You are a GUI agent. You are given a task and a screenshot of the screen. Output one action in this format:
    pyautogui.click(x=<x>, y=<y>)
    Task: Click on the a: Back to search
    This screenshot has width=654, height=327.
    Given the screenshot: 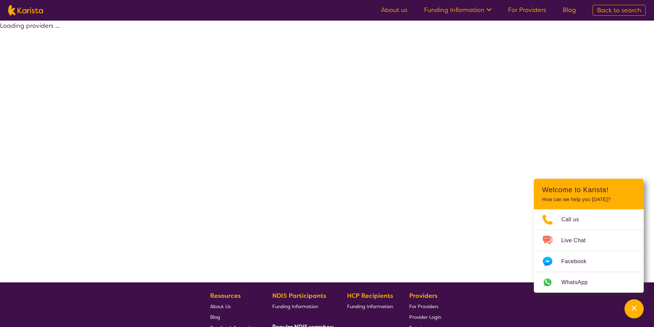 What is the action you would take?
    pyautogui.click(x=619, y=10)
    